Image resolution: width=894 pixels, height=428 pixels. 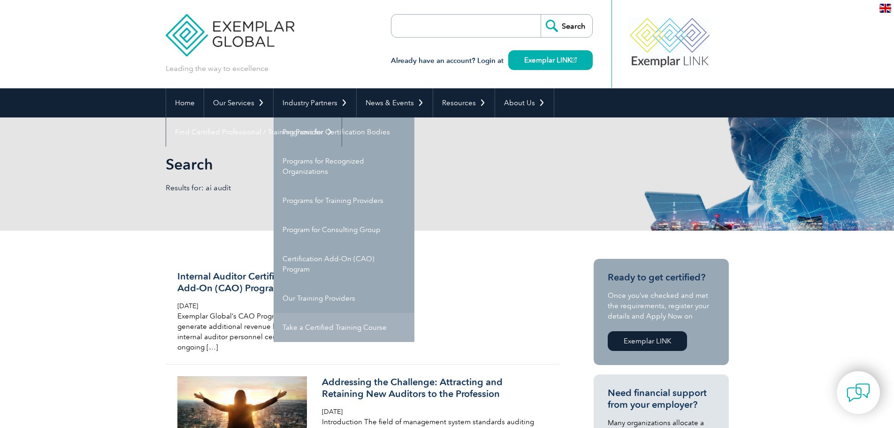 What do you see at coordinates (574, 60) in the screenshot?
I see `img: open_square.png` at bounding box center [574, 60].